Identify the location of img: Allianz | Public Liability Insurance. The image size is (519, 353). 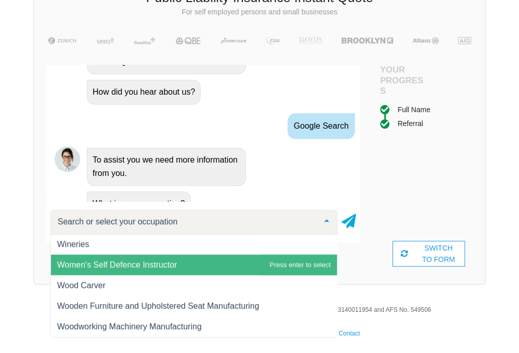
(426, 41).